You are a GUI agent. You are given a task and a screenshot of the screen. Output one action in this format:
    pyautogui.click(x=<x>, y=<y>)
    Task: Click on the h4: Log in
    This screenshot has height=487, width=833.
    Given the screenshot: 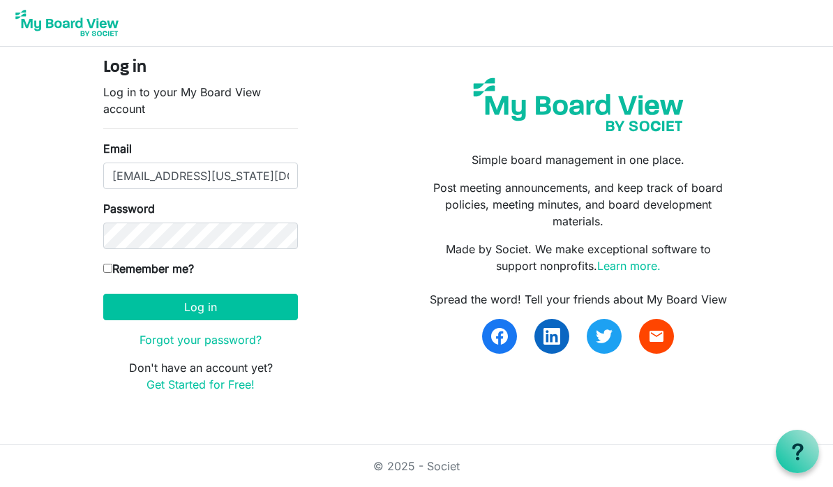 What is the action you would take?
    pyautogui.click(x=200, y=68)
    